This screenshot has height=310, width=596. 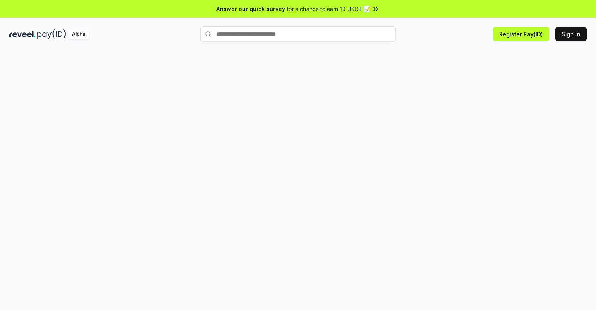 What do you see at coordinates (52, 34) in the screenshot?
I see `img: pay_id` at bounding box center [52, 34].